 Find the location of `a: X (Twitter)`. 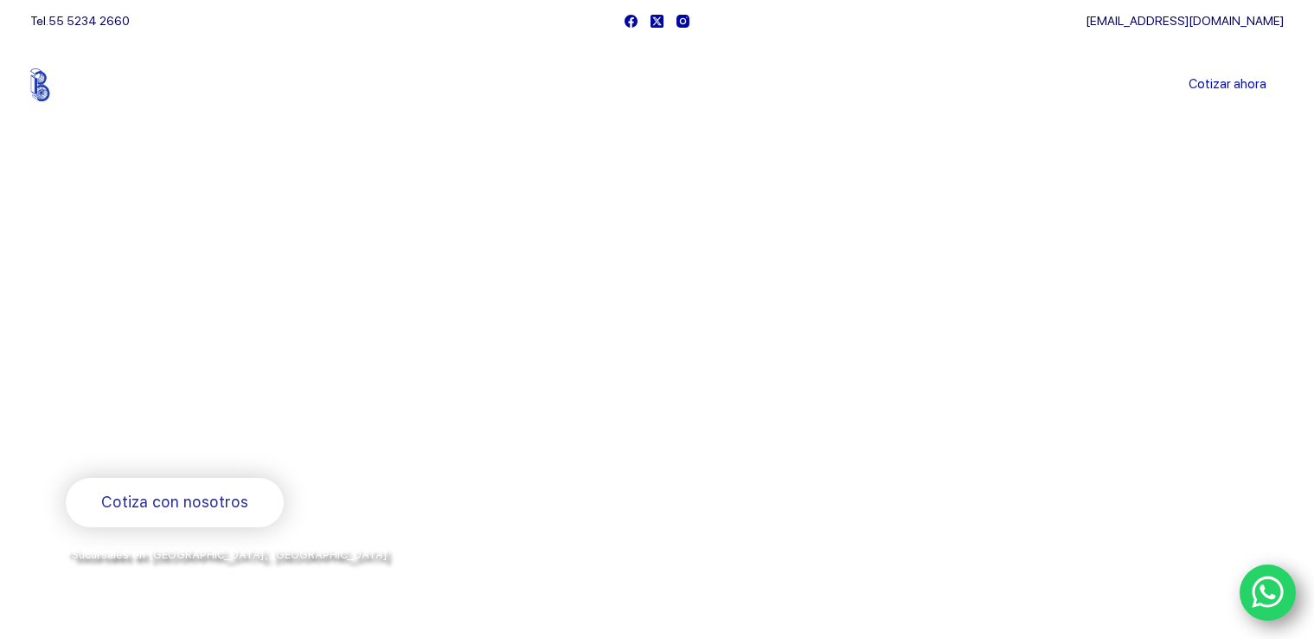

a: X (Twitter) is located at coordinates (657, 21).